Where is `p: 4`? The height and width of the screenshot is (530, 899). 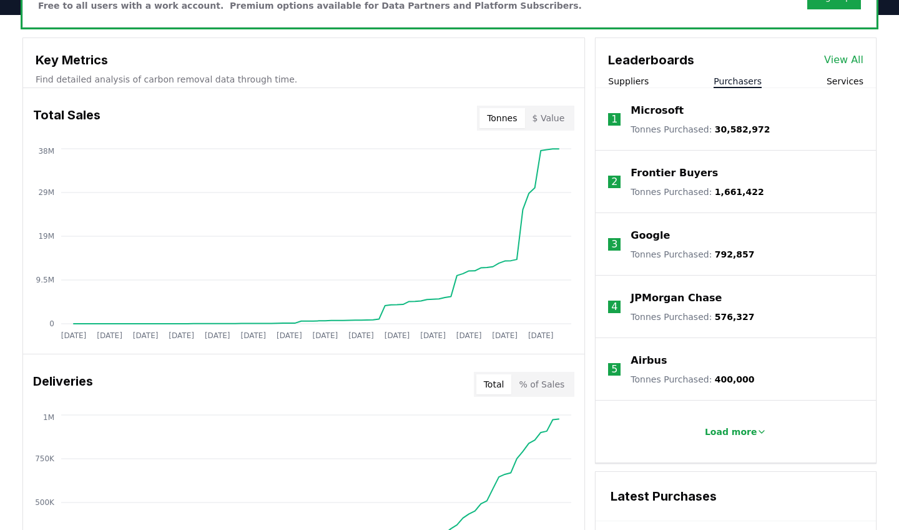 p: 4 is located at coordinates (614, 307).